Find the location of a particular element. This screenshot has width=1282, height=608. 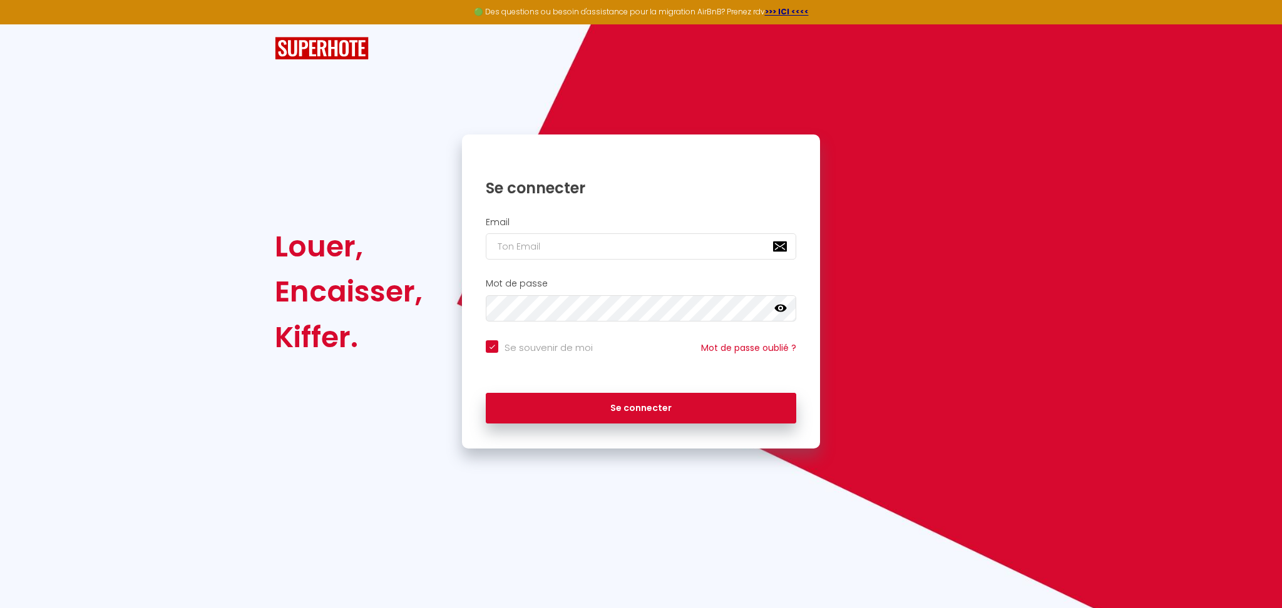

input: Ton Email is located at coordinates (641, 247).